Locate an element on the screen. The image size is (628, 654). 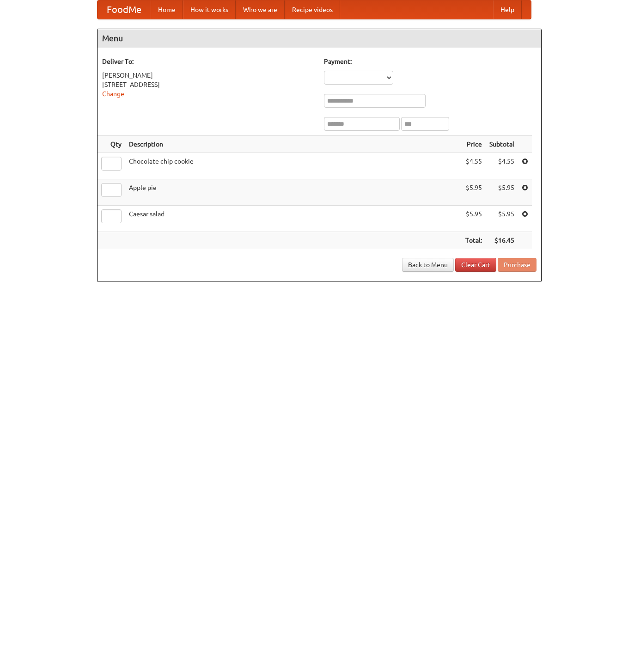
h5: Deliver To: is located at coordinates (208, 61).